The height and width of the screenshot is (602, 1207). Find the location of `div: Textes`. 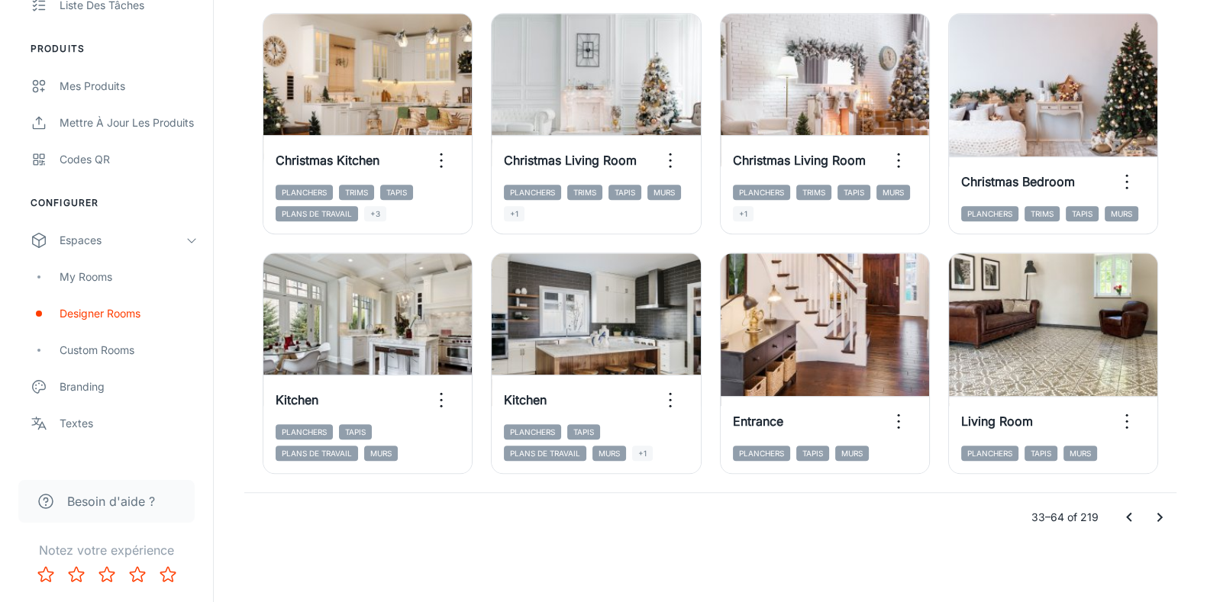

div: Textes is located at coordinates (128, 424).